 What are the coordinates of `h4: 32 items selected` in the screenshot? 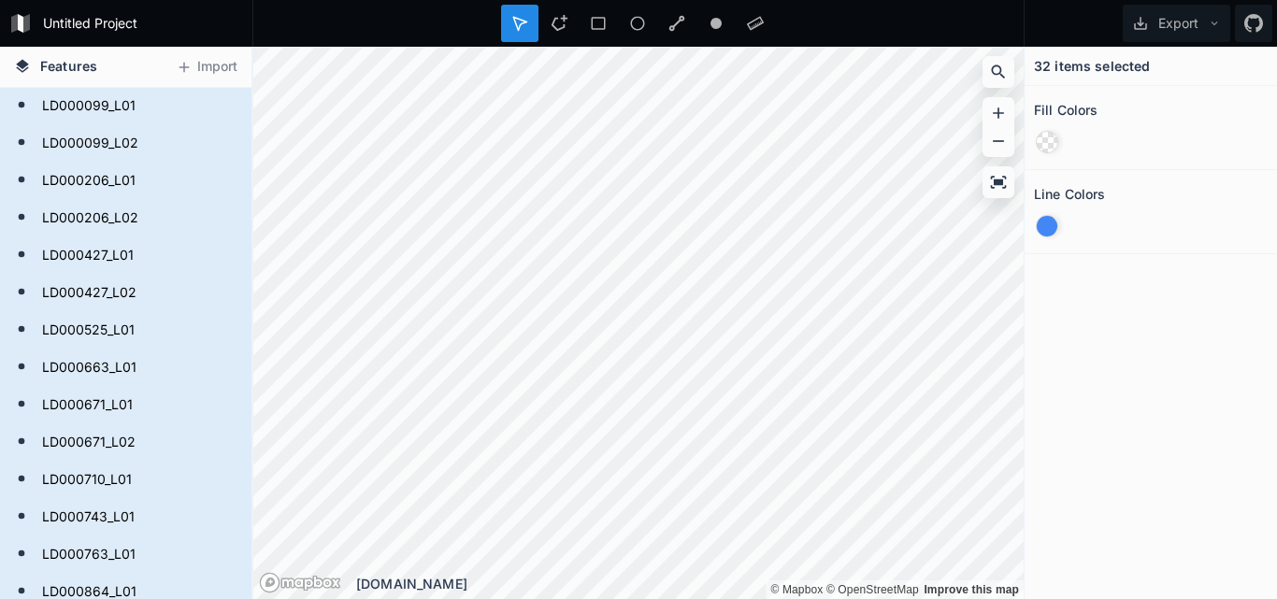 It's located at (1092, 65).